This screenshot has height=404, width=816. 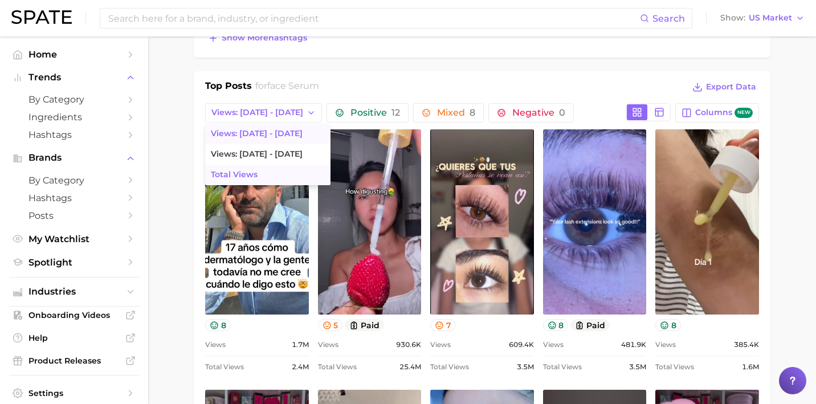 I want to click on span: Show, so click(x=733, y=18).